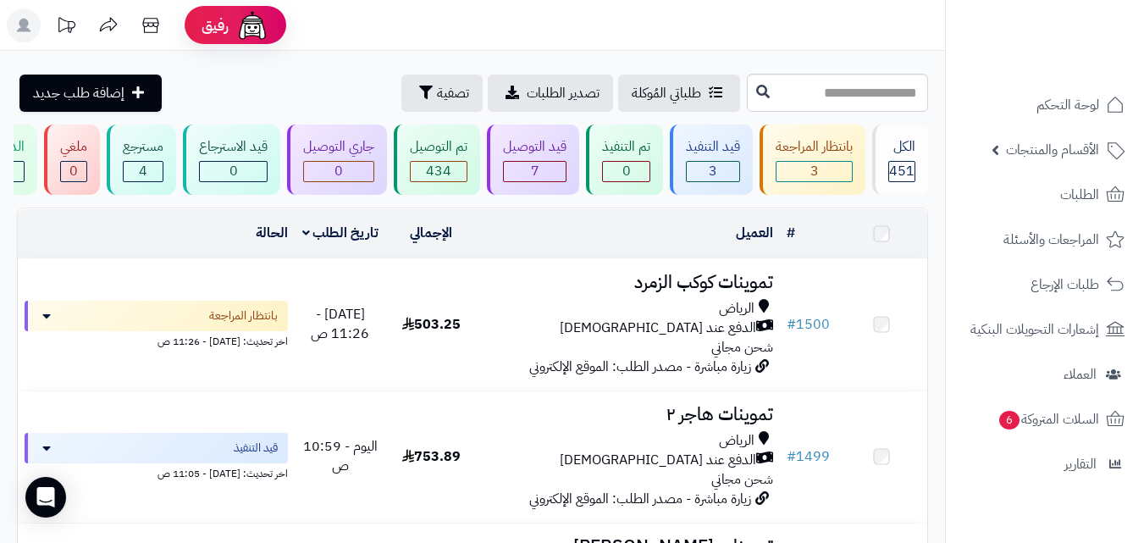 This screenshot has height=543, width=1144. I want to click on span: تصفية, so click(453, 93).